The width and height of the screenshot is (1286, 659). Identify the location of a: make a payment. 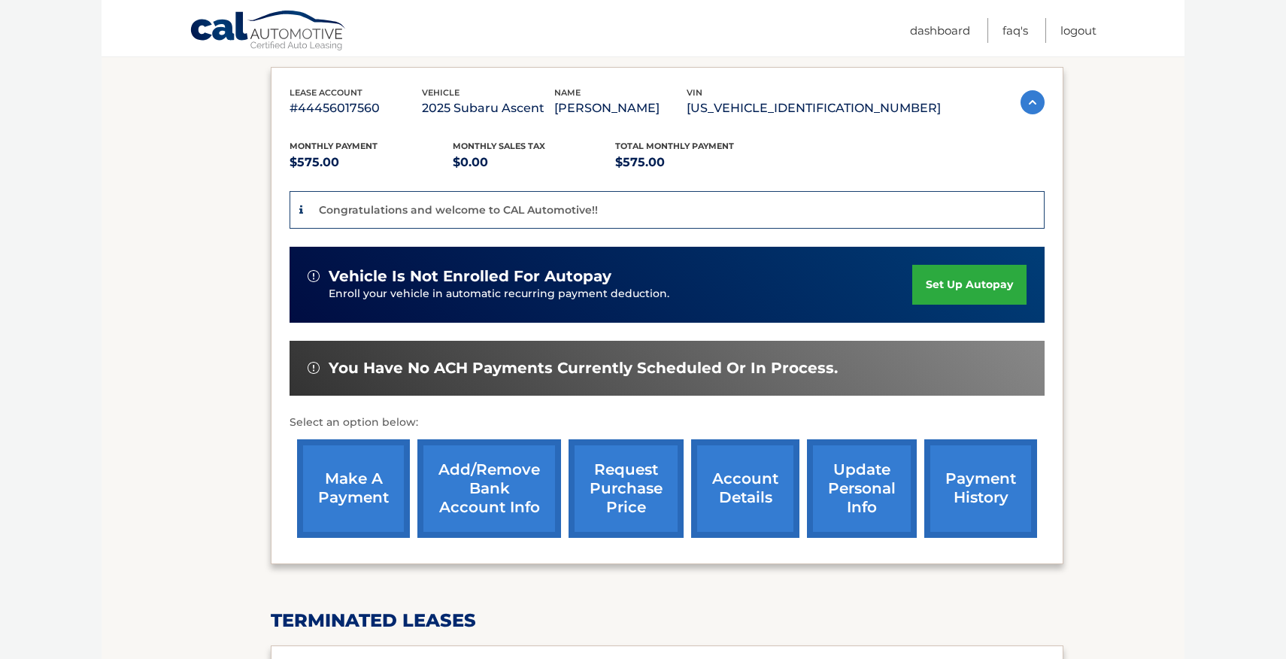
(353, 488).